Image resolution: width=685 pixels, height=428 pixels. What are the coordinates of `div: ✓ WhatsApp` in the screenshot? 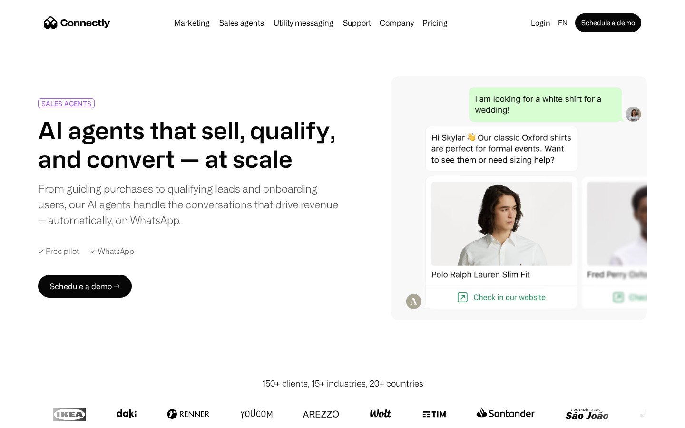 It's located at (112, 251).